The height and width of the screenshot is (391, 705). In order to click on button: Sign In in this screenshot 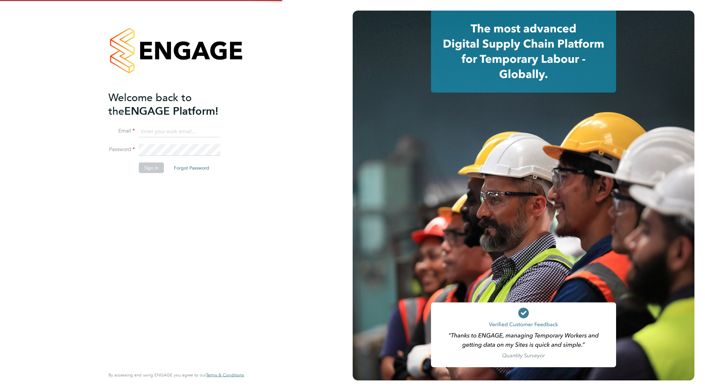, I will do `click(151, 168)`.